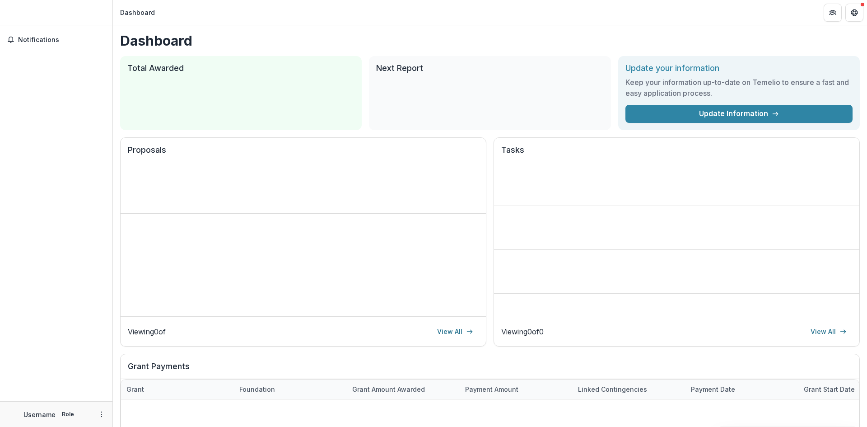 The height and width of the screenshot is (427, 867). I want to click on h2: Grant Payments, so click(490, 370).